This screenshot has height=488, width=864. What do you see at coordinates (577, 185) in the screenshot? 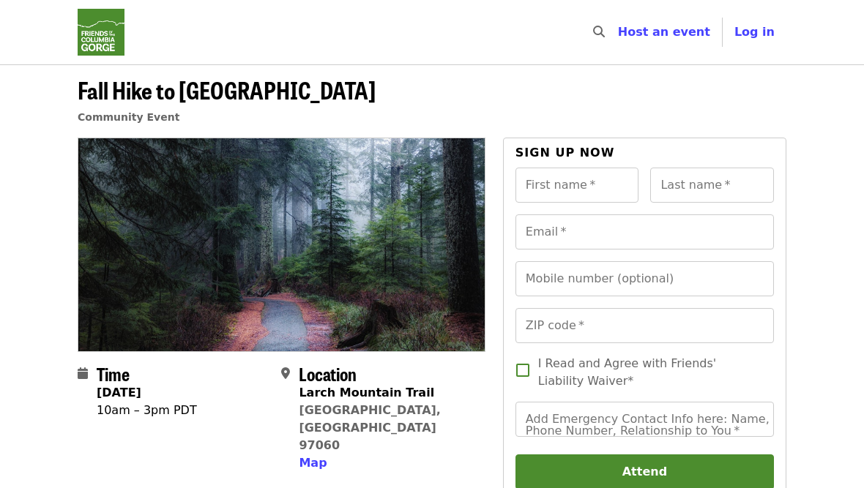
I see `input: First name` at bounding box center [577, 185].